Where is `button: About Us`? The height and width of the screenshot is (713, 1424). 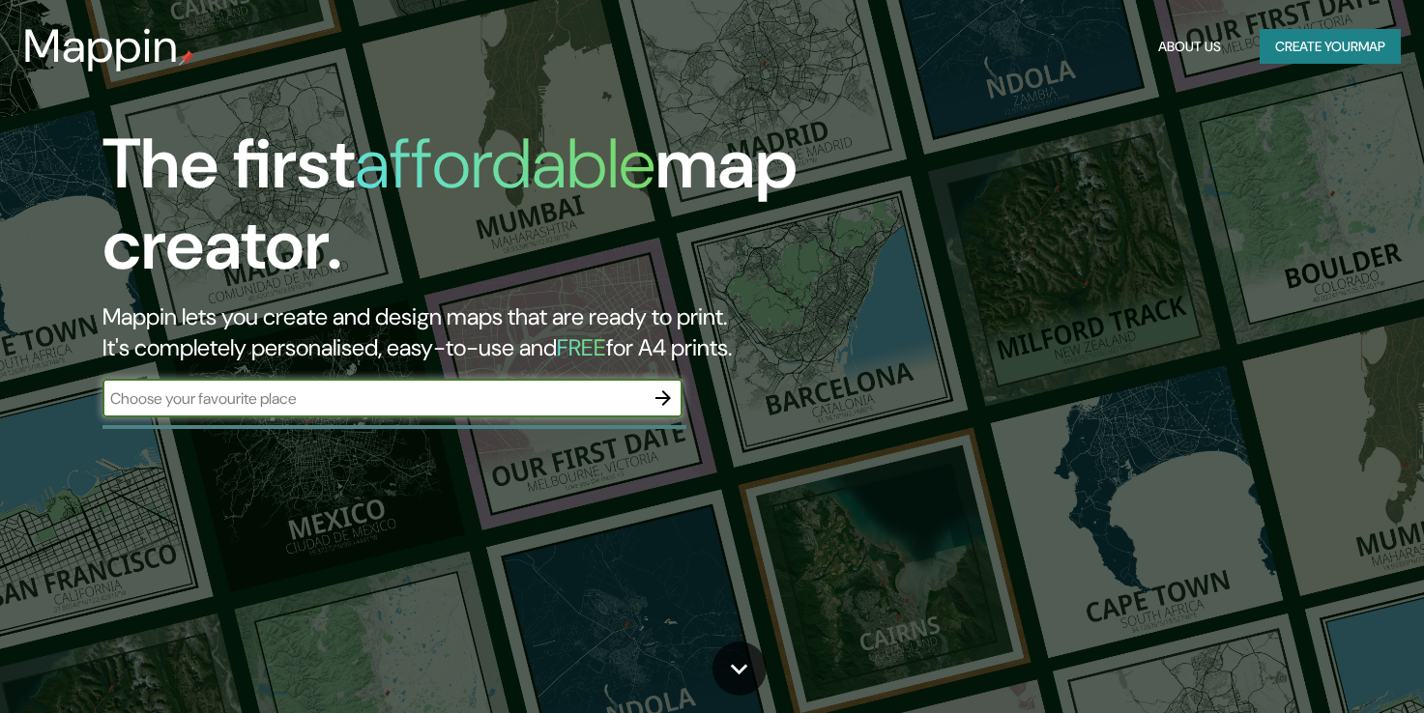 button: About Us is located at coordinates (1189, 46).